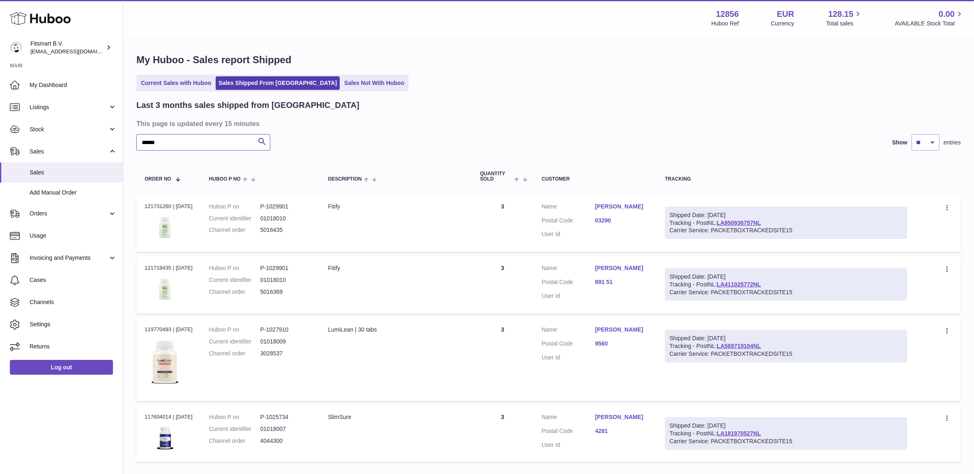 The height and width of the screenshot is (474, 974). Describe the element at coordinates (73, 302) in the screenshot. I see `span: Channels` at that location.